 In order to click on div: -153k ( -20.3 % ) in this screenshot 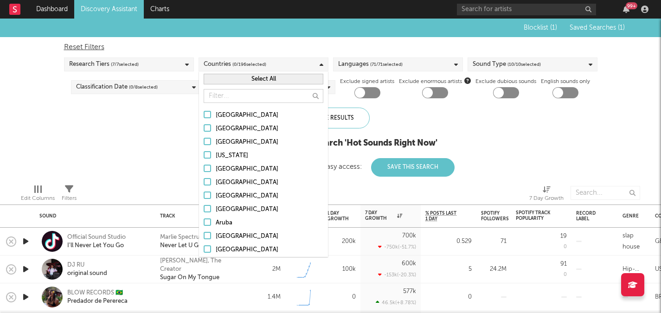, I will do `click(397, 275)`.